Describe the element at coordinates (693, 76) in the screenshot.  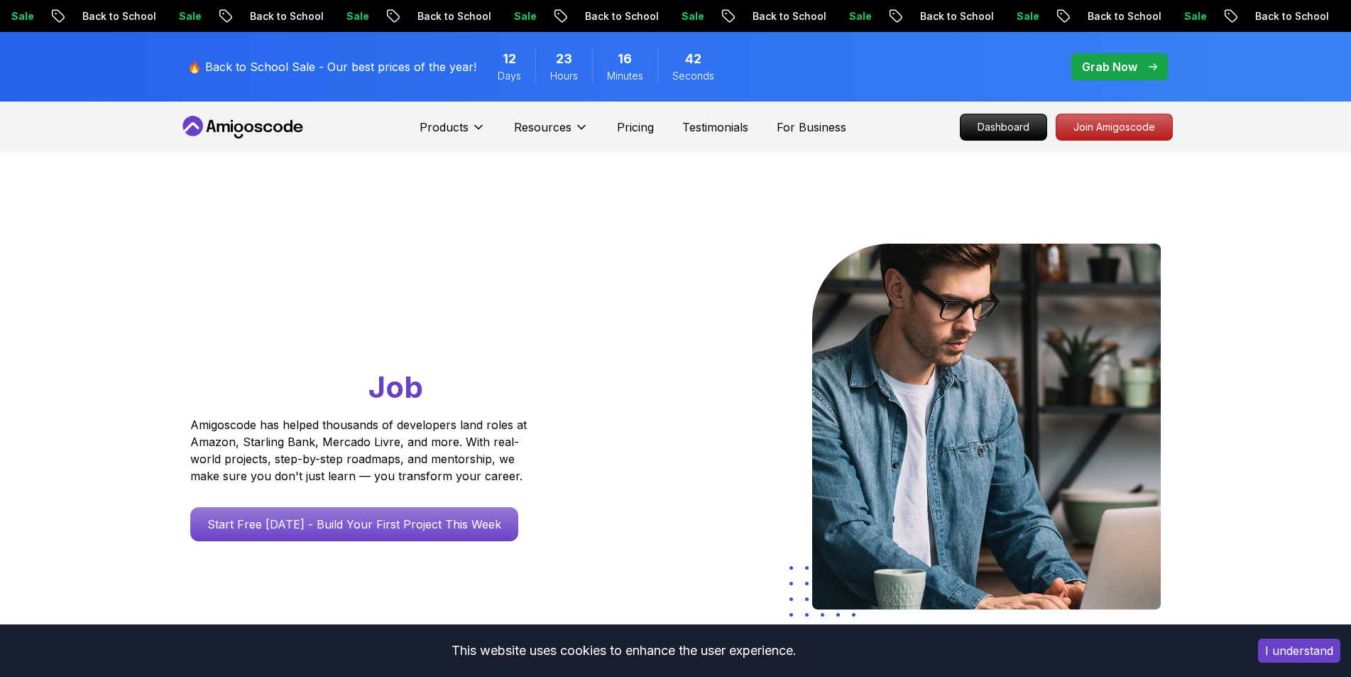
I see `span: Seconds` at that location.